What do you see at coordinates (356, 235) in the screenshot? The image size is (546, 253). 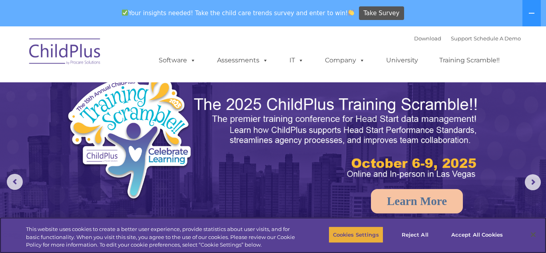 I see `button: Cookies Settings` at bounding box center [356, 235].